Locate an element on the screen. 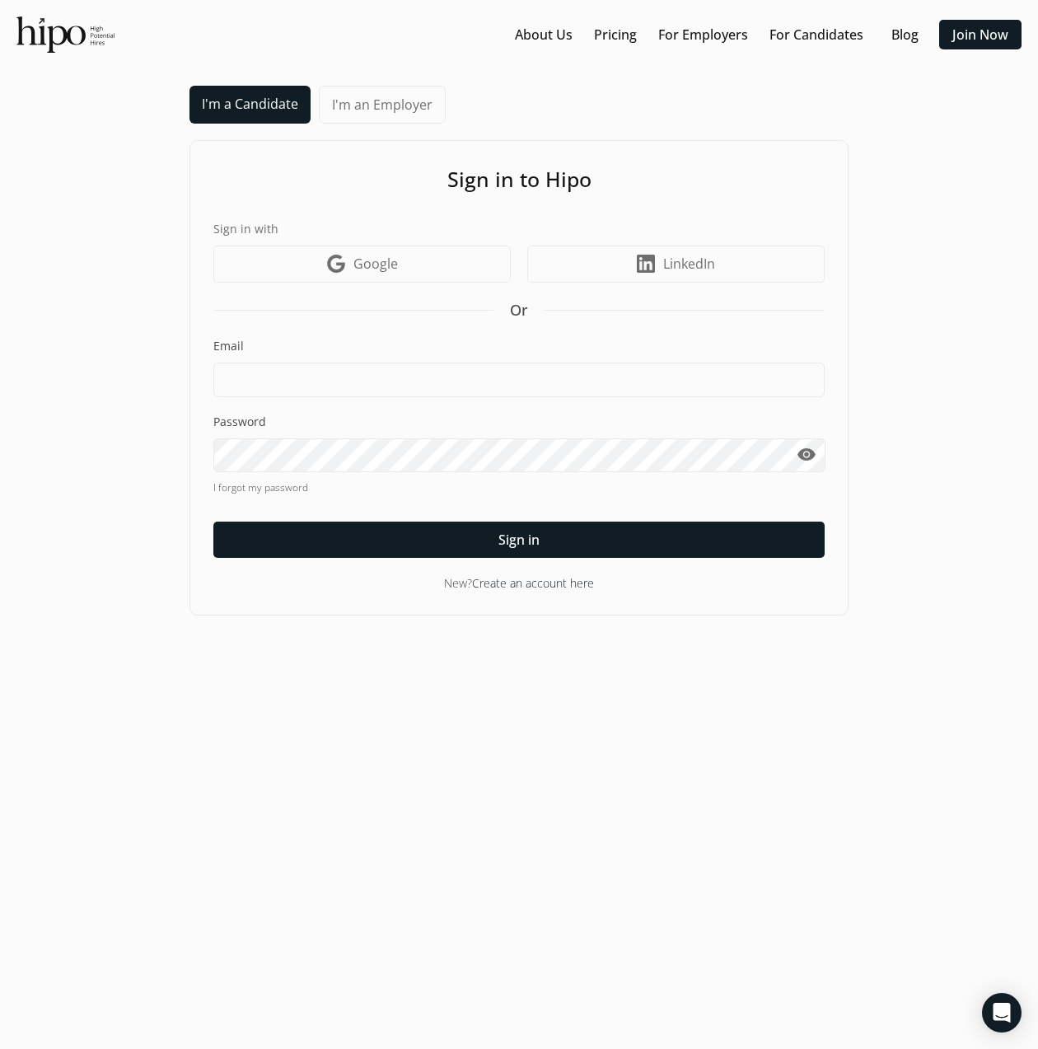 The image size is (1038, 1049). h1: Sign in to Hipo is located at coordinates (519, 180).